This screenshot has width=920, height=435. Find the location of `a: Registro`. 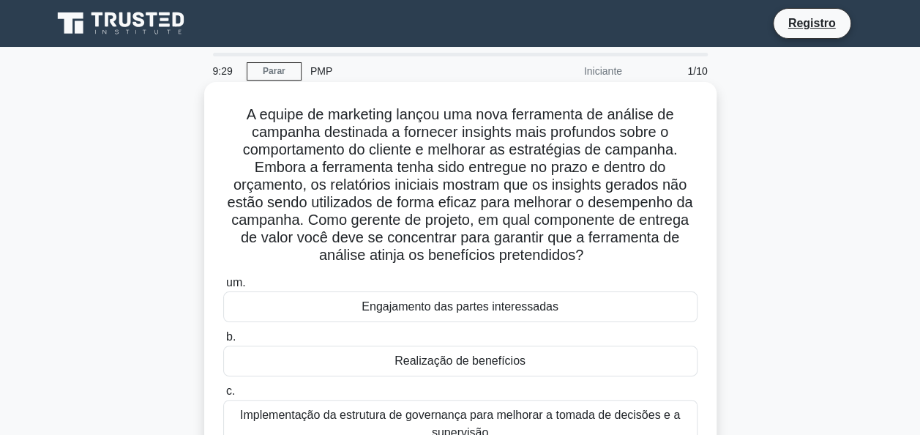

a: Registro is located at coordinates (812, 23).